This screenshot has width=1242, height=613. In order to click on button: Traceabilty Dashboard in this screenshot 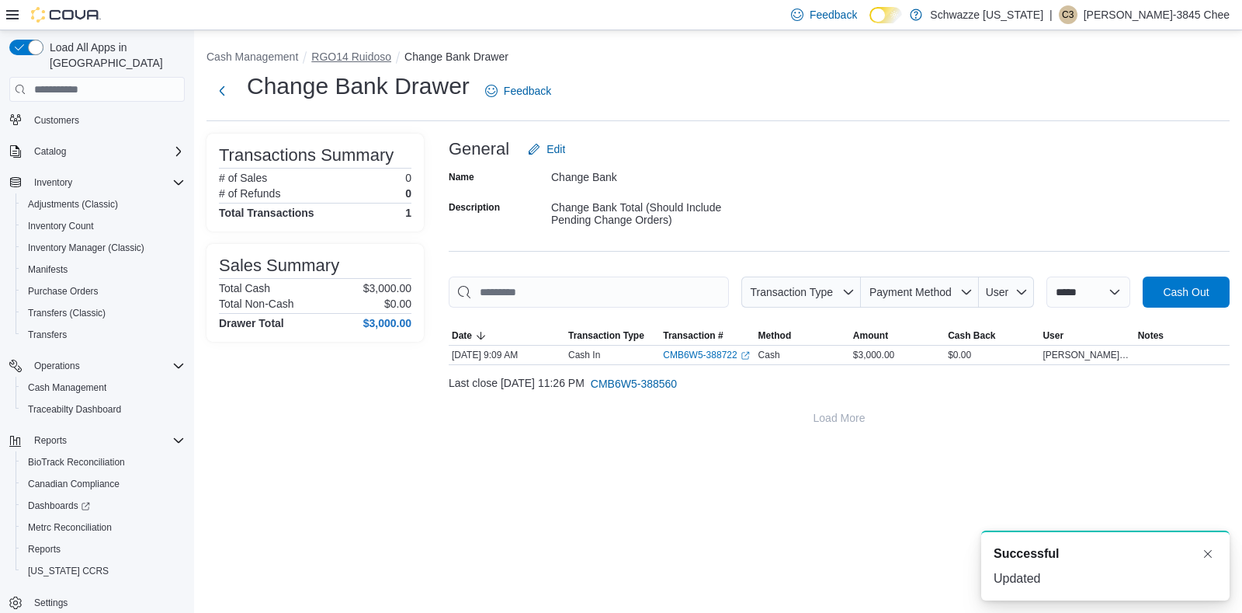, I will do `click(103, 409)`.